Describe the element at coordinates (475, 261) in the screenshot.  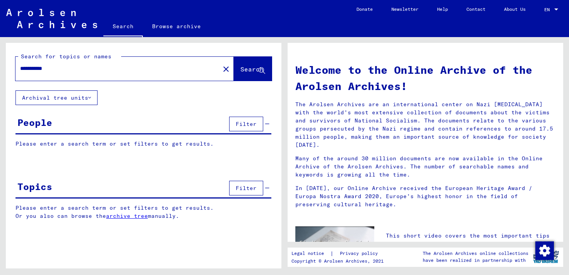
I see `p: have been realized in partnership with` at that location.